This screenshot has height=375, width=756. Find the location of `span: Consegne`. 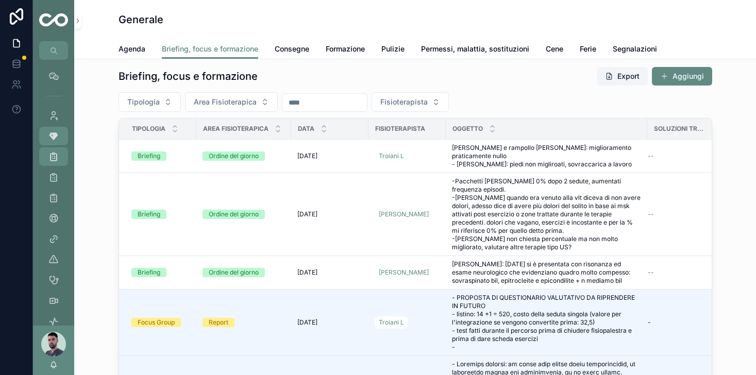

span: Consegne is located at coordinates (292, 49).